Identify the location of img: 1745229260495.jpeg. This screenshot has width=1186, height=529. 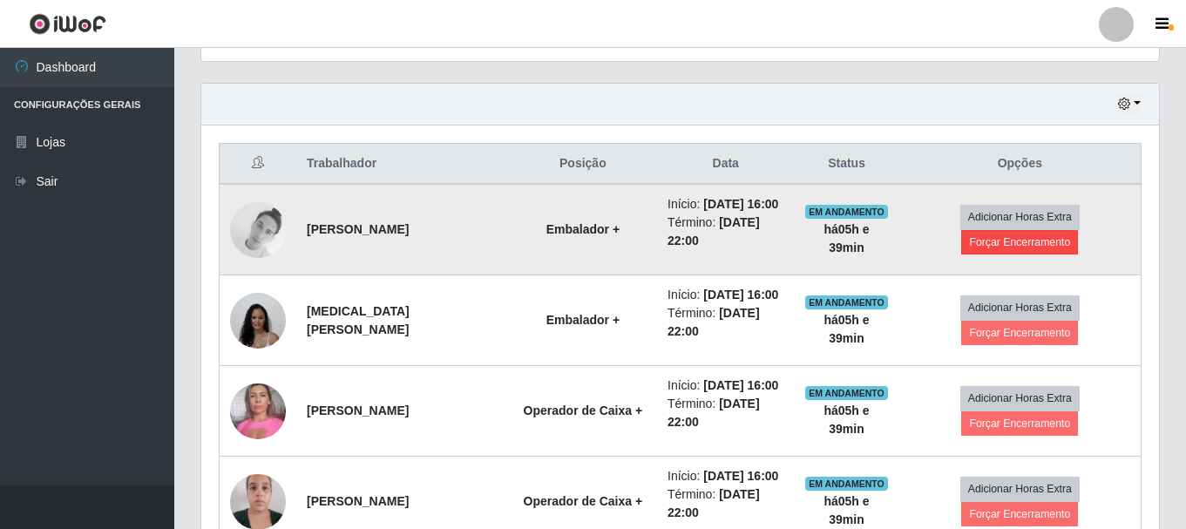
(258, 320).